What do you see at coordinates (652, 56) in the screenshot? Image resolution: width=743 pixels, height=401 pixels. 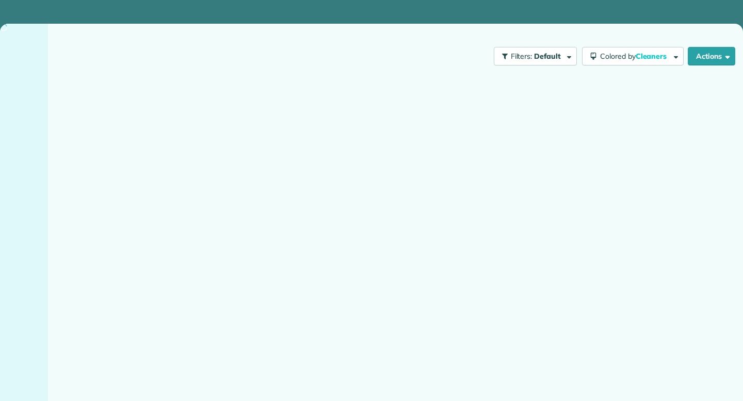 I see `span: Cleaners` at bounding box center [652, 56].